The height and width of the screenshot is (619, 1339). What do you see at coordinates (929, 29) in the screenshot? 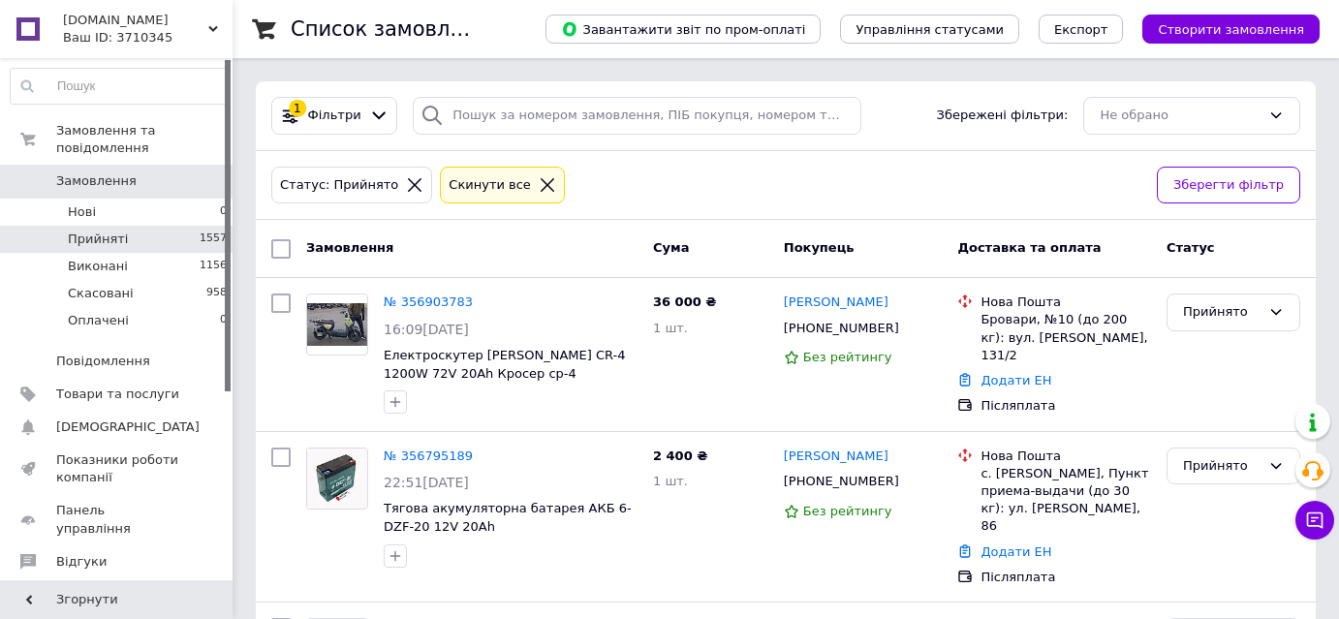
I see `span: Управління статусами` at bounding box center [929, 29].